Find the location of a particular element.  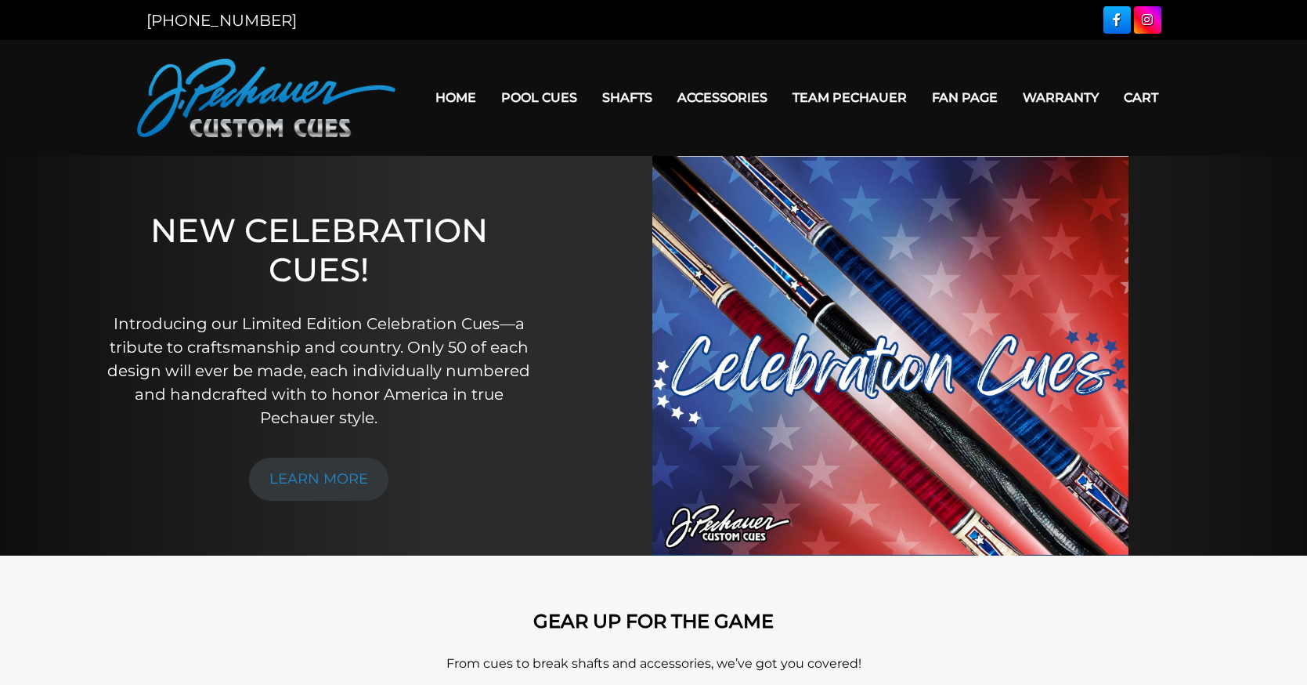

p: Introducing our Limited Edition Celebration Cues—a tribute to craftsmanship and country. Only 50 ... is located at coordinates (319, 371).